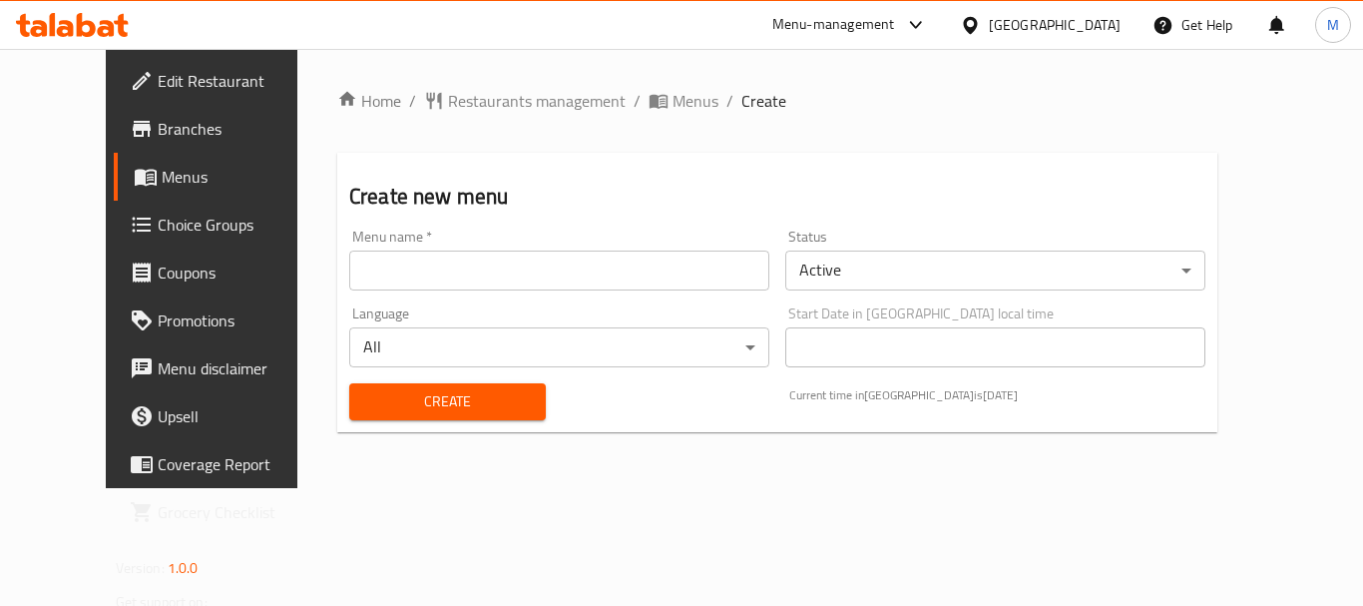  Describe the element at coordinates (237, 416) in the screenshot. I see `span: Upsell` at that location.